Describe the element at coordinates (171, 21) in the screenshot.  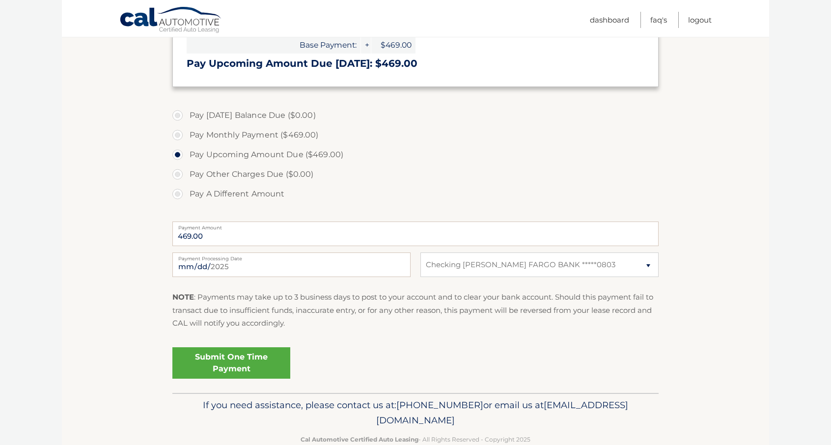
I see `a: Cal Automotive` at that location.